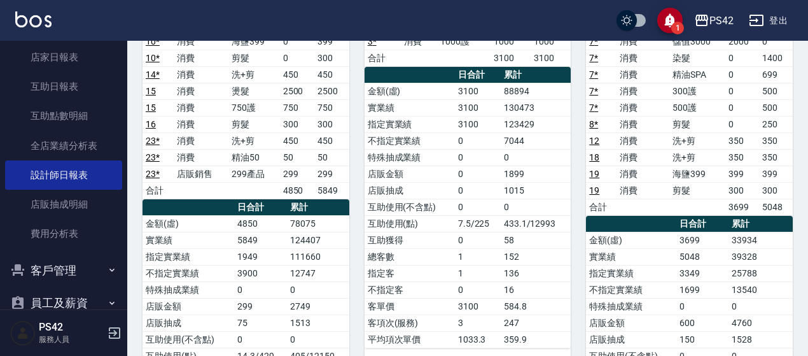 This screenshot has height=356, width=808. I want to click on a: 18, so click(594, 157).